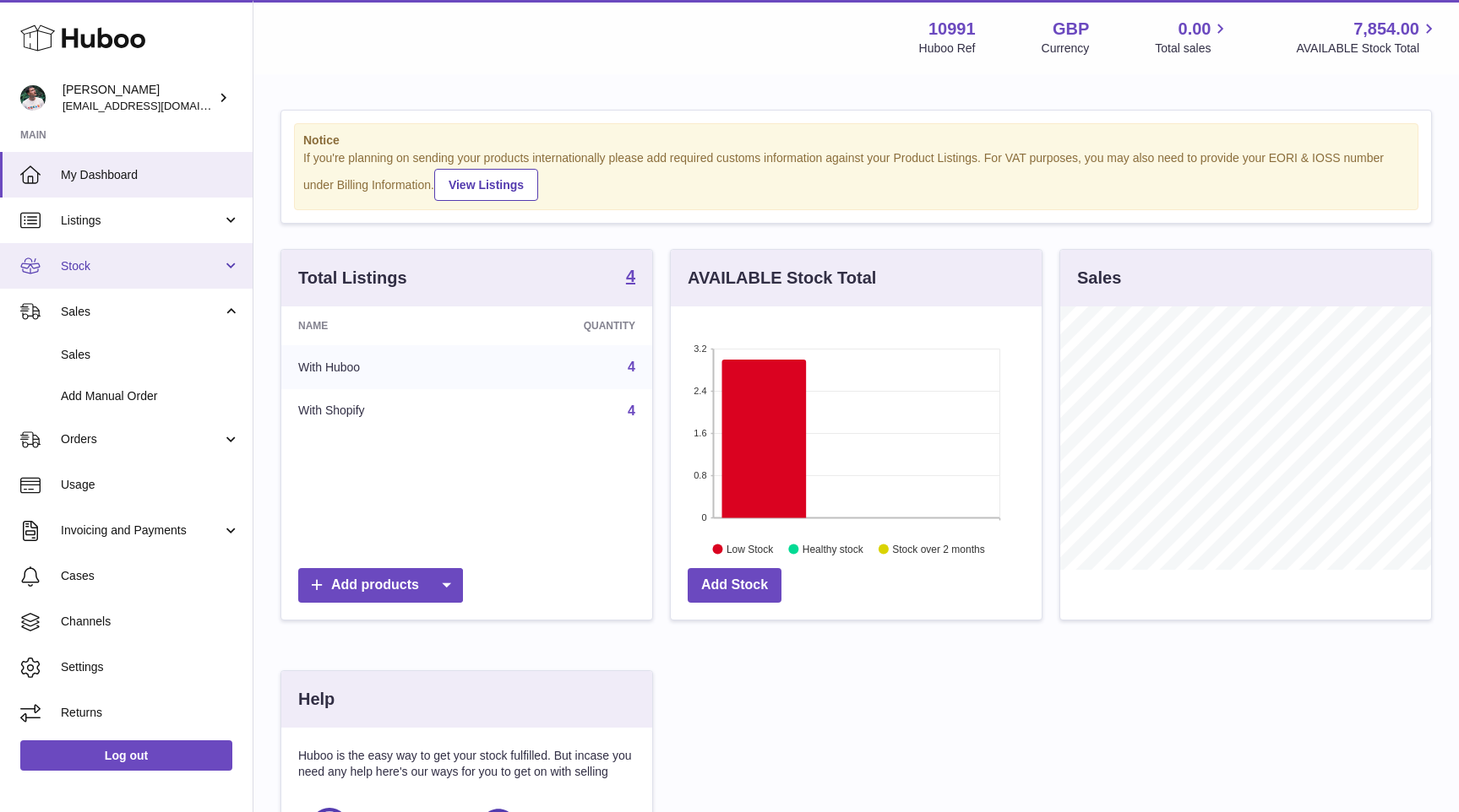  Describe the element at coordinates (750, 549) in the screenshot. I see `text: Low Stock` at that location.